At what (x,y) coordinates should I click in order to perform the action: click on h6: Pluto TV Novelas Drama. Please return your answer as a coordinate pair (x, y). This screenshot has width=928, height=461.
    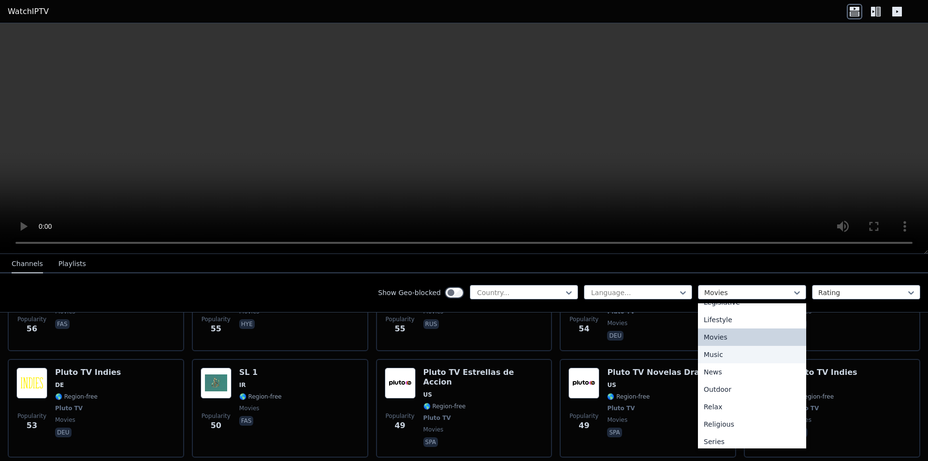
    Looking at the image, I should click on (660, 372).